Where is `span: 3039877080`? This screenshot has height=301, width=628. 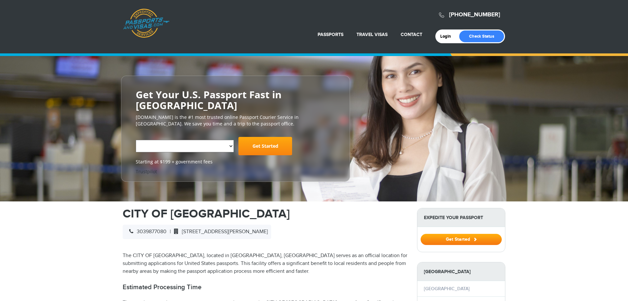
span: 3039877080 is located at coordinates (146, 231).